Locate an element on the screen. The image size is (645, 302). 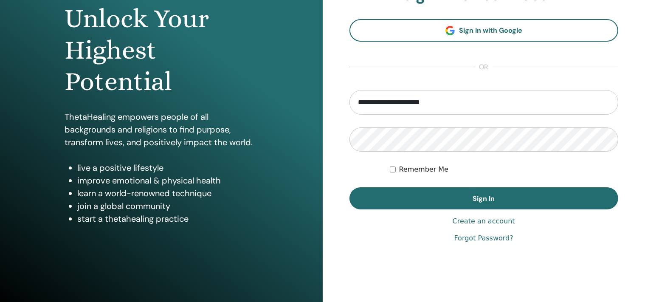
button: Sign In is located at coordinates (484, 198).